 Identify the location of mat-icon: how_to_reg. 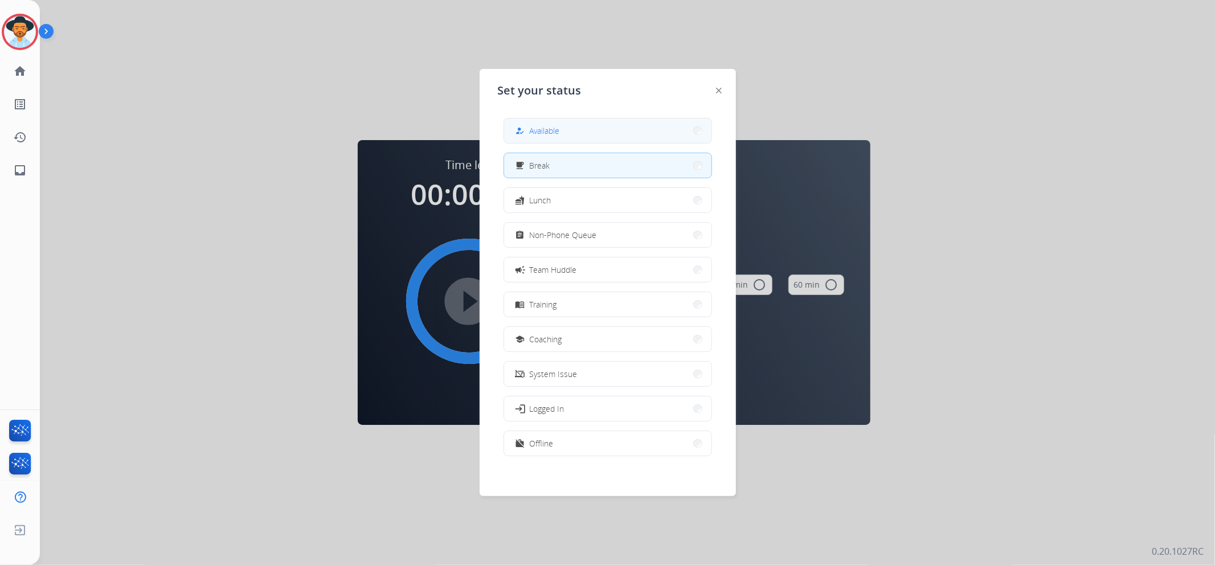
(519, 130).